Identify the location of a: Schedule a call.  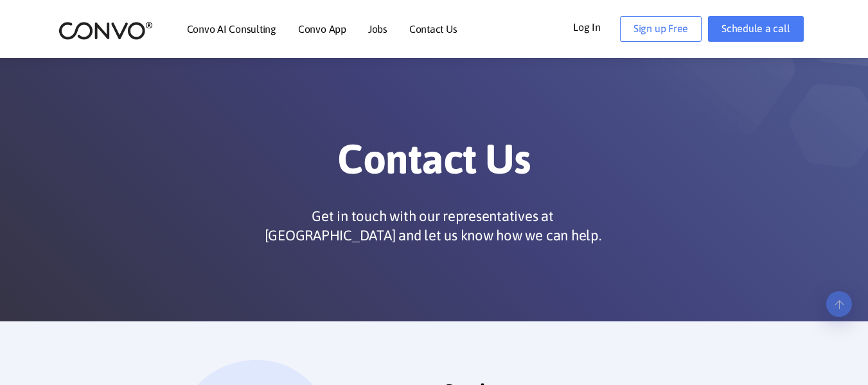
(756, 29).